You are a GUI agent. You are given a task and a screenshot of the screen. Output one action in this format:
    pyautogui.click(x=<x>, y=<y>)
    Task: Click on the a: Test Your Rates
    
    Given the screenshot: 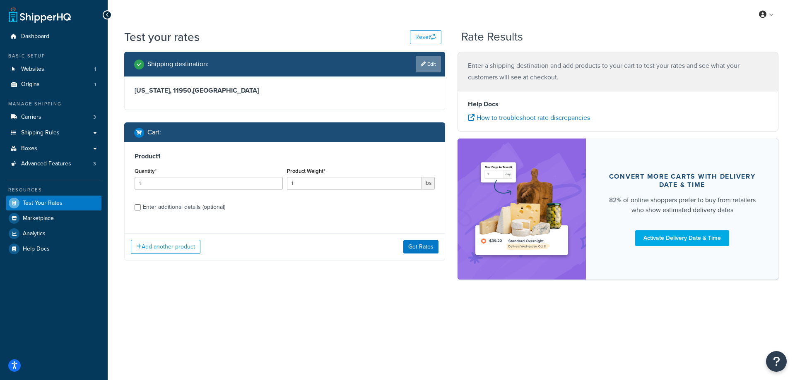 What is the action you would take?
    pyautogui.click(x=54, y=203)
    